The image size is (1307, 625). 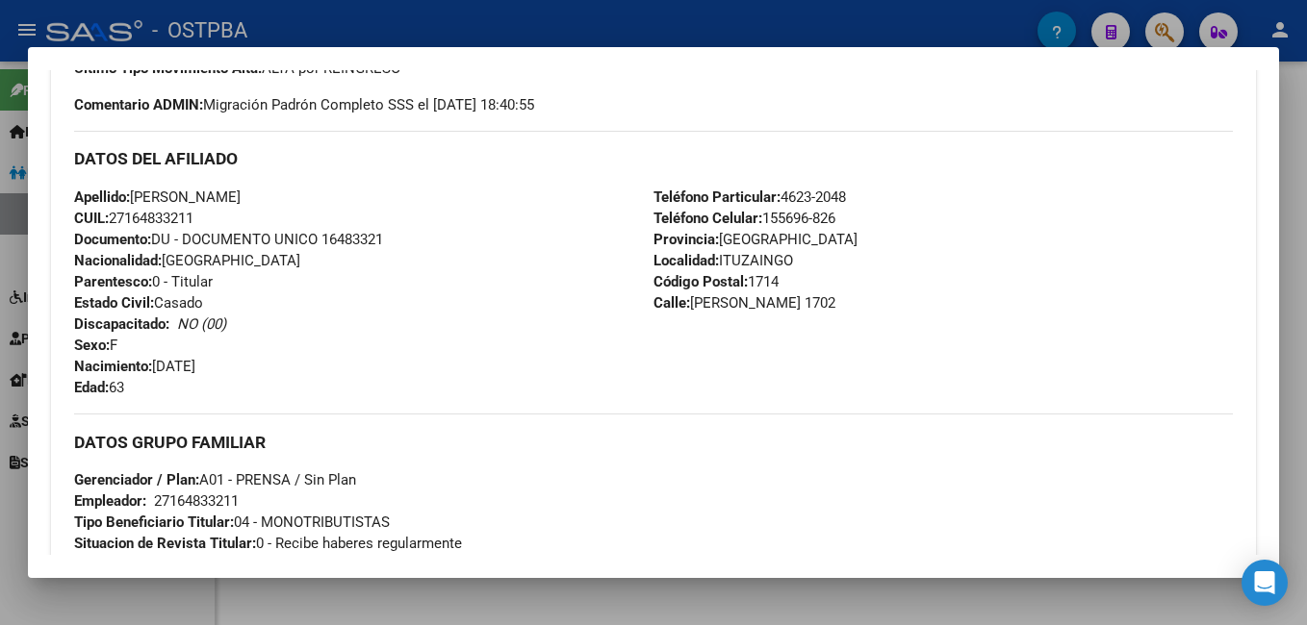 What do you see at coordinates (91, 388) in the screenshot?
I see `strong: Edad:` at bounding box center [91, 388].